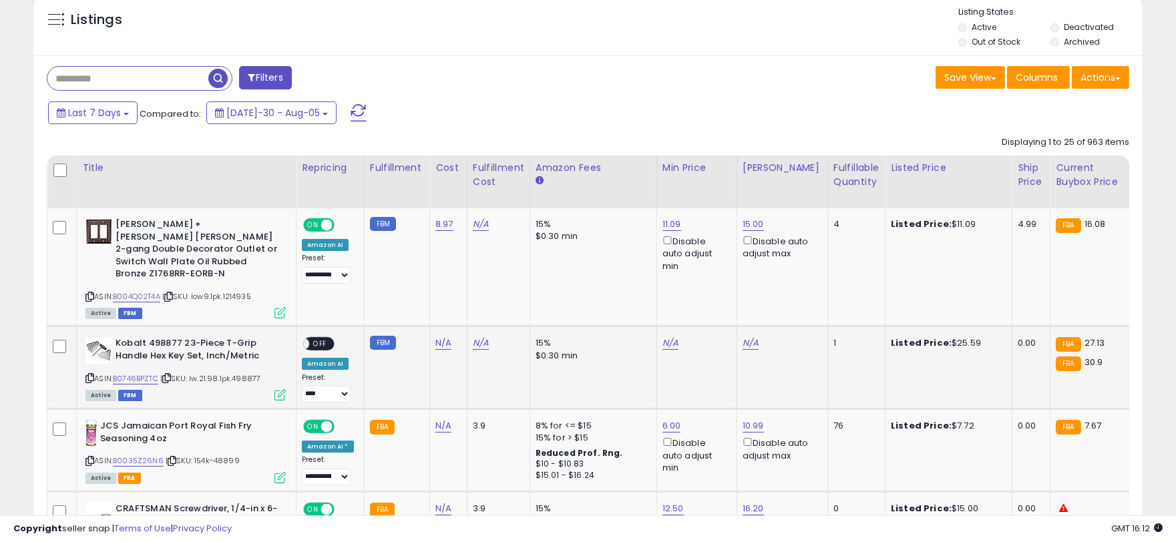 The image size is (1176, 542). Describe the element at coordinates (591, 475) in the screenshot. I see `div: $15.01 - $16.24` at that location.